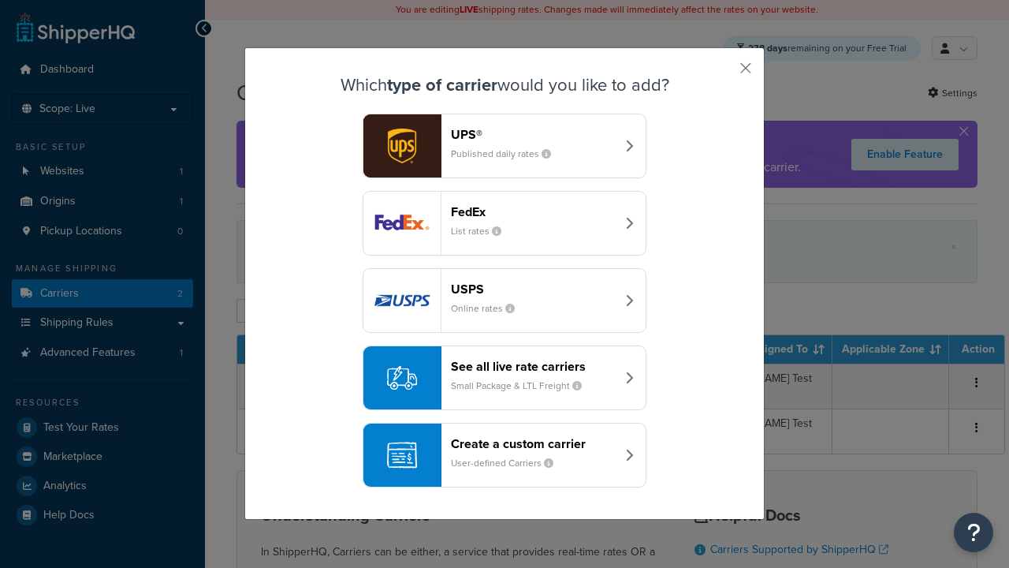 Image resolution: width=1009 pixels, height=568 pixels. What do you see at coordinates (505, 146) in the screenshot?
I see `button: ups logoUPS®Published daily rates` at bounding box center [505, 146].